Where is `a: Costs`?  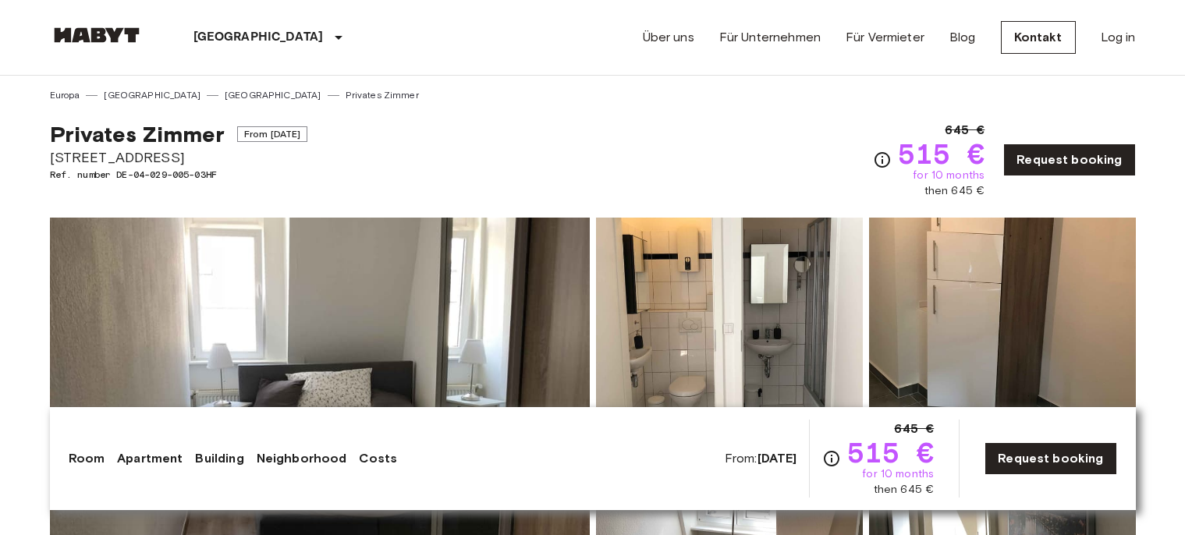 a: Costs is located at coordinates (378, 459).